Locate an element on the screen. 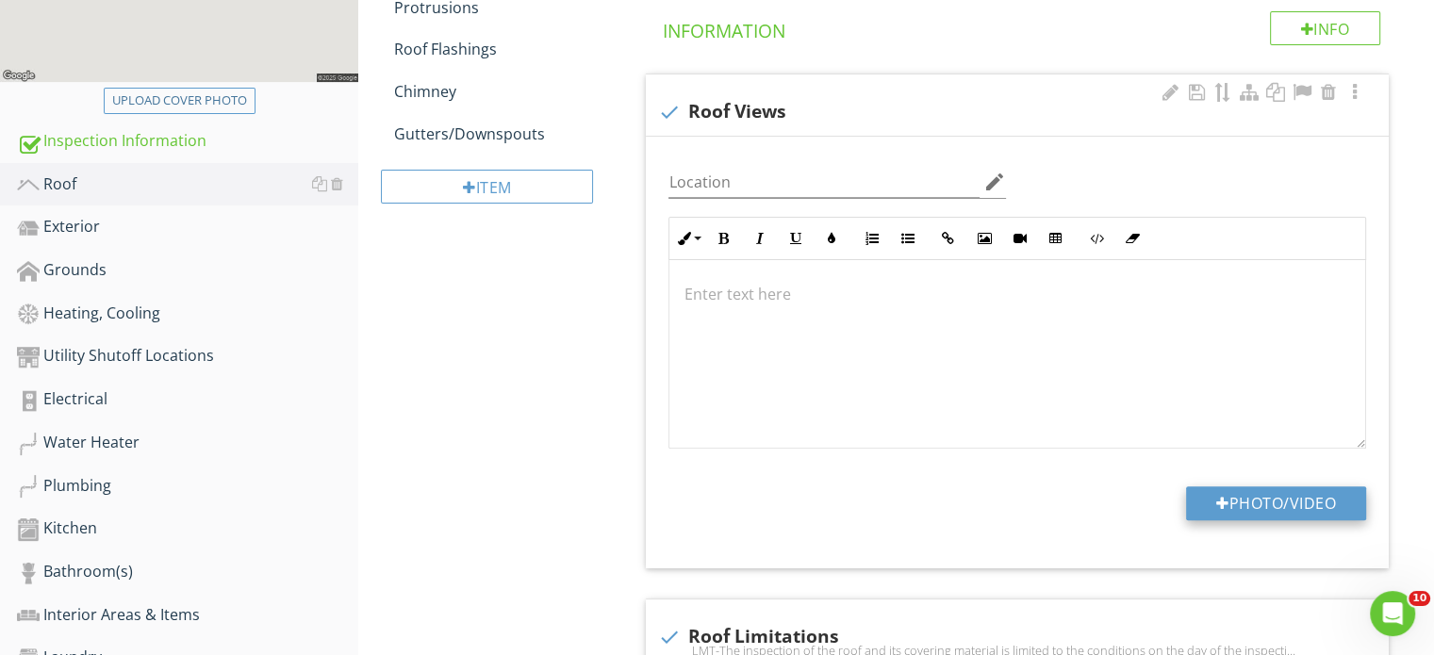  i: edit is located at coordinates (995, 182).